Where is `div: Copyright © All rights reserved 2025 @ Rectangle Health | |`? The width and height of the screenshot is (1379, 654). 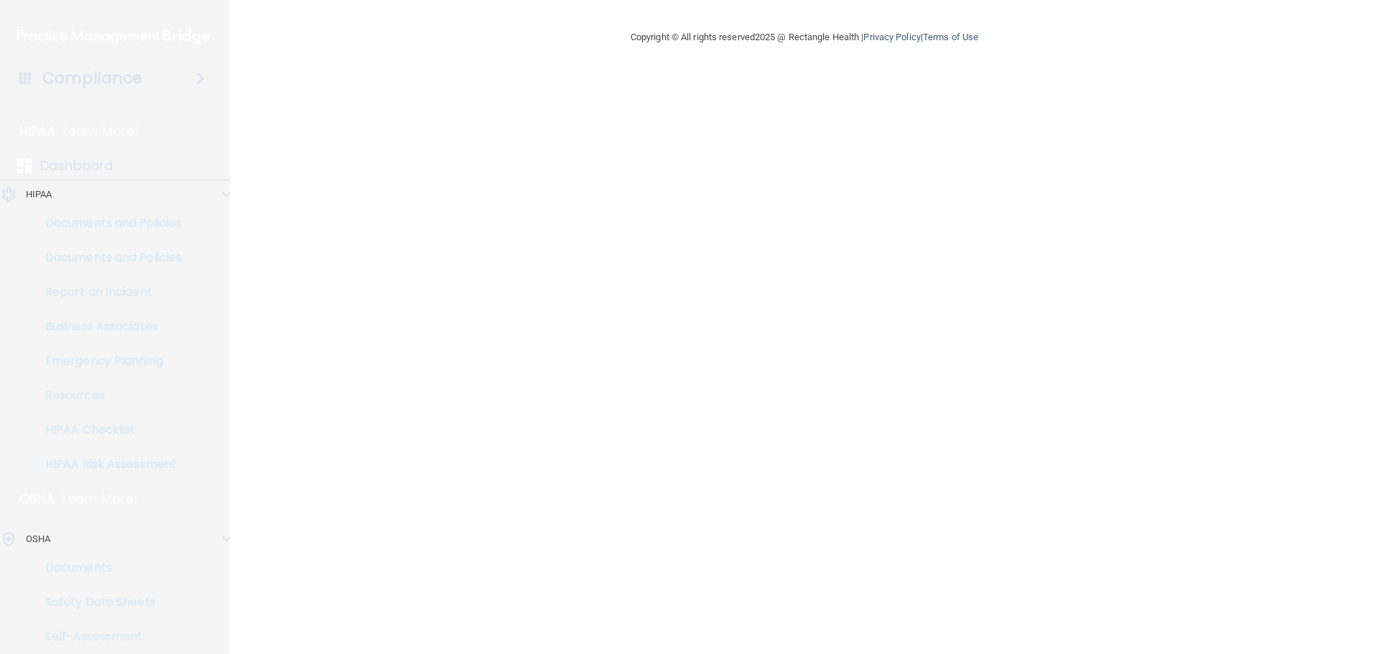 div: Copyright © All rights reserved 2025 @ Rectangle Health | | is located at coordinates (804, 37).